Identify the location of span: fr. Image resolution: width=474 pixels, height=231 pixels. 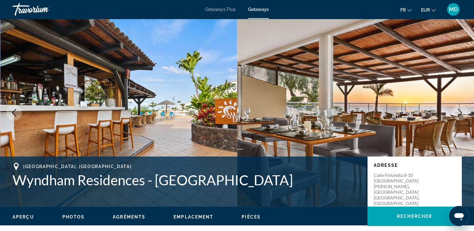
(403, 10).